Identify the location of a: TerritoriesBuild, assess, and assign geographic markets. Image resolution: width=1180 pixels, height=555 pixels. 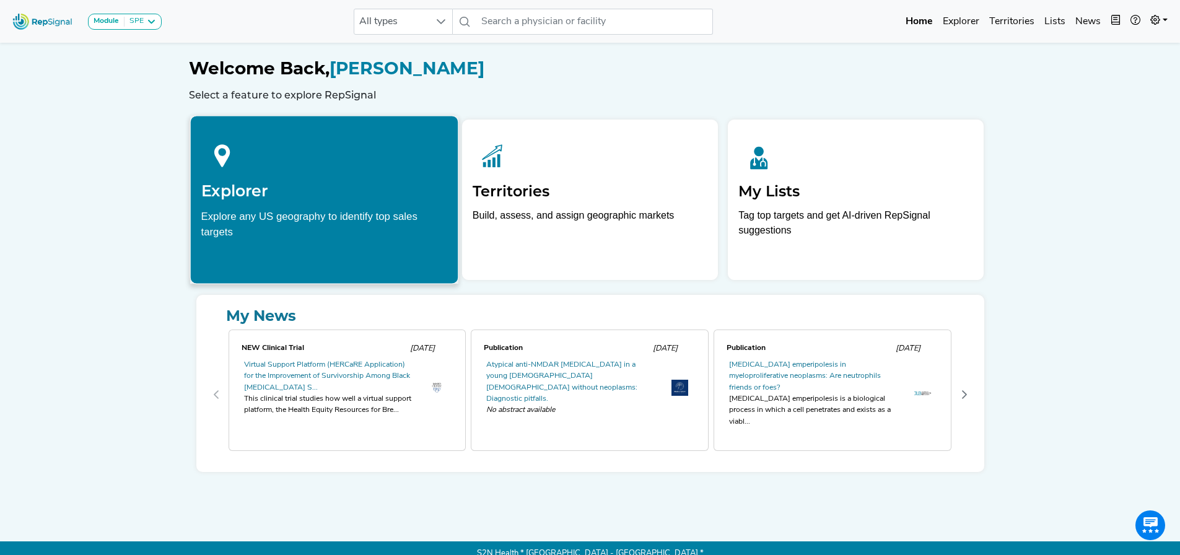
(590, 199).